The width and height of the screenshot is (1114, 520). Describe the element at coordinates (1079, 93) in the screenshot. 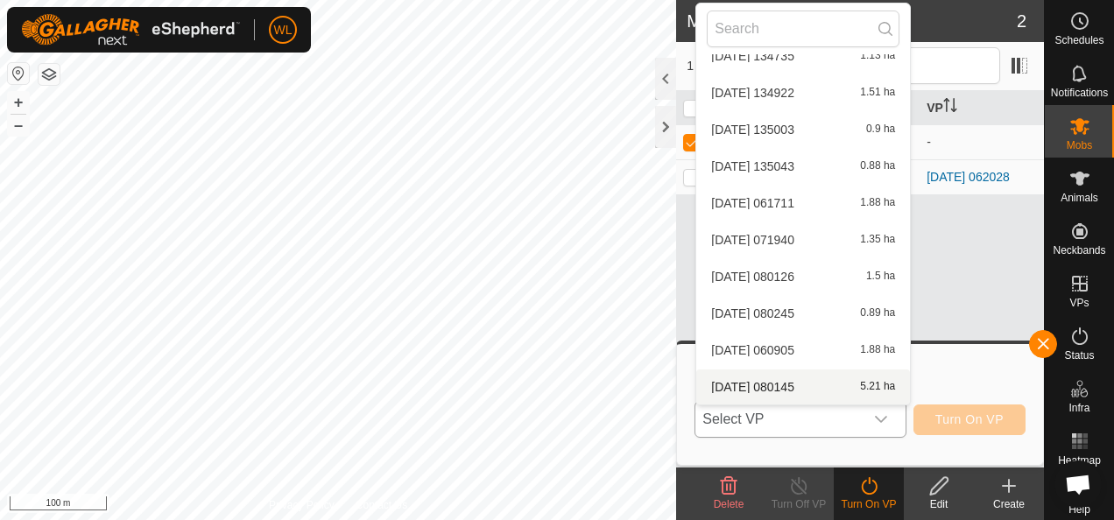

I see `span: Notifications` at that location.